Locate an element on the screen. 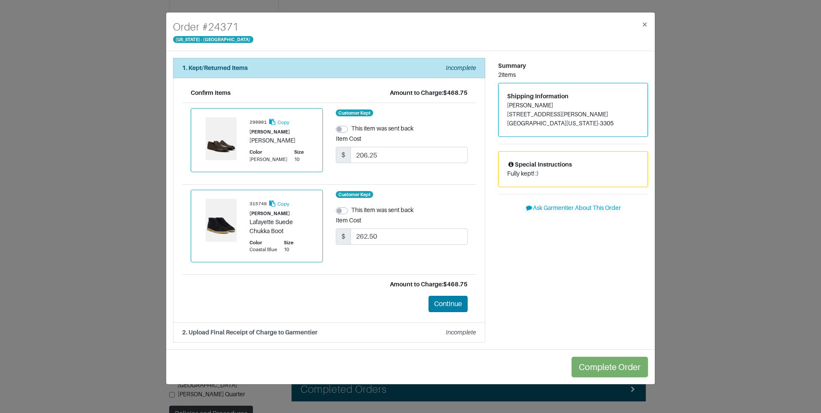 This screenshot has height=413, width=821. strong: 2. Upload Final Receipt of Charge to Garmentier is located at coordinates (250, 332).